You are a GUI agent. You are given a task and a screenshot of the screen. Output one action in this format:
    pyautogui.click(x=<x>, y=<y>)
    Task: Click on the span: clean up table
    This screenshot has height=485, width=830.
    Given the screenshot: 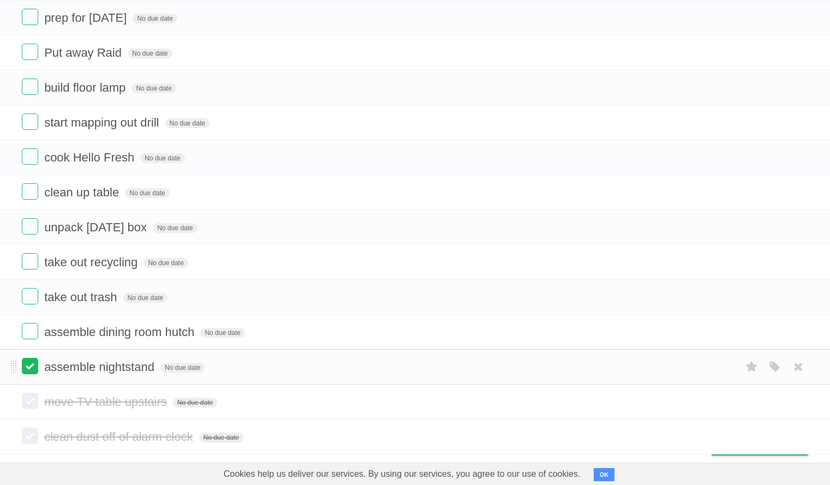 What is the action you would take?
    pyautogui.click(x=83, y=192)
    